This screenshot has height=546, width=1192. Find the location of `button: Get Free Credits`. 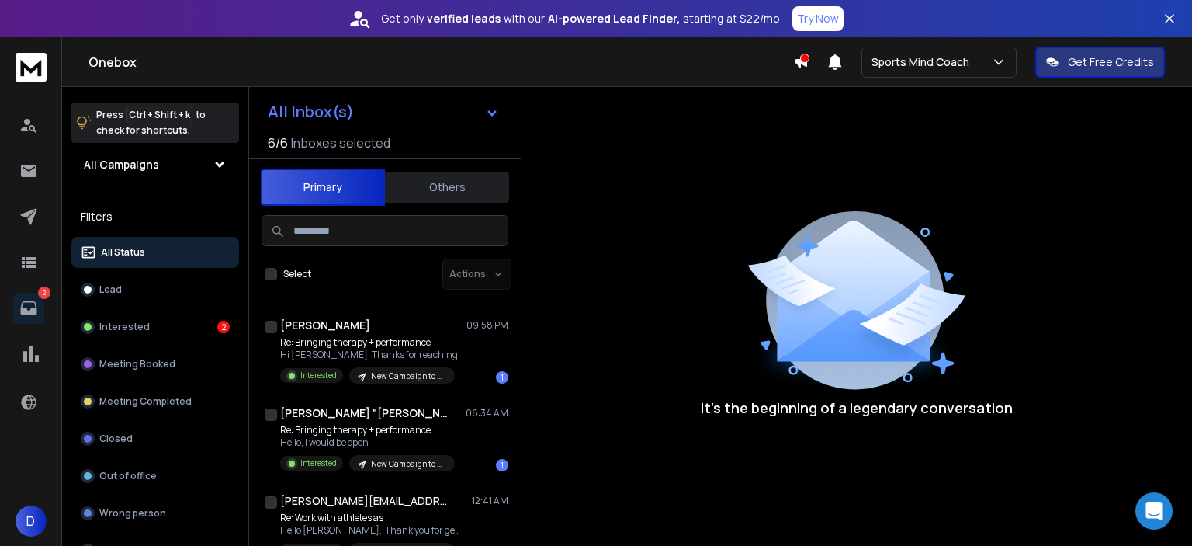

button: Get Free Credits is located at coordinates (1100, 62).